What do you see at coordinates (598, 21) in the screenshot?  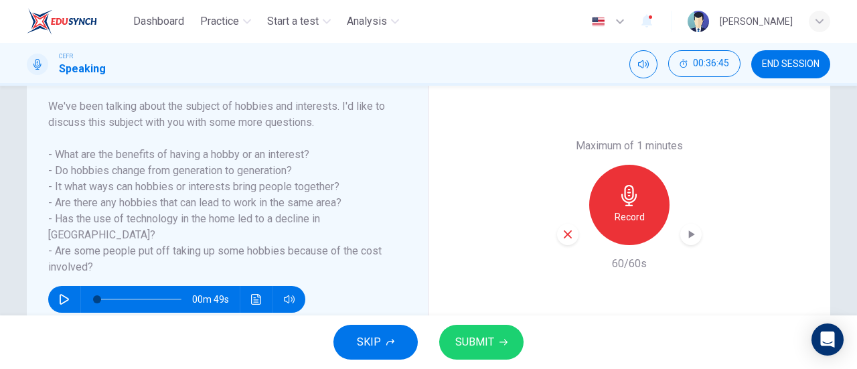 I see `img: en` at bounding box center [598, 21].